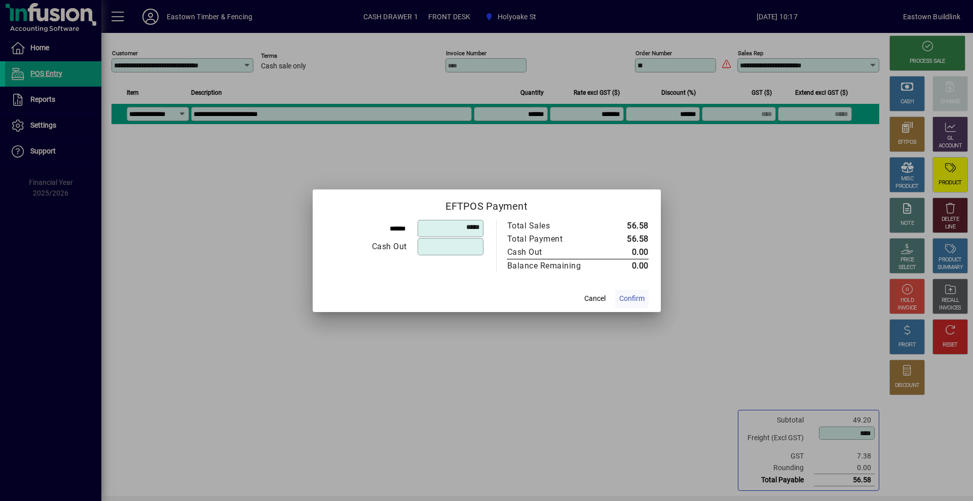 The height and width of the screenshot is (501, 973). Describe the element at coordinates (554, 226) in the screenshot. I see `td: Total Sales` at that location.